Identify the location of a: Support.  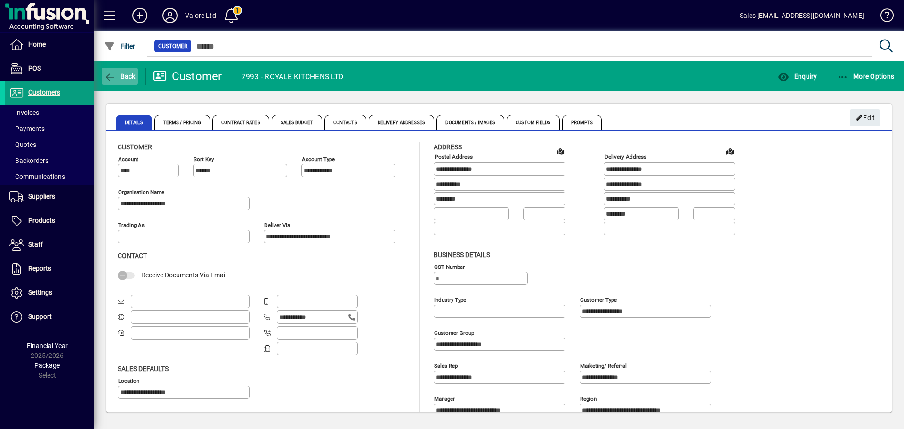
(49, 317).